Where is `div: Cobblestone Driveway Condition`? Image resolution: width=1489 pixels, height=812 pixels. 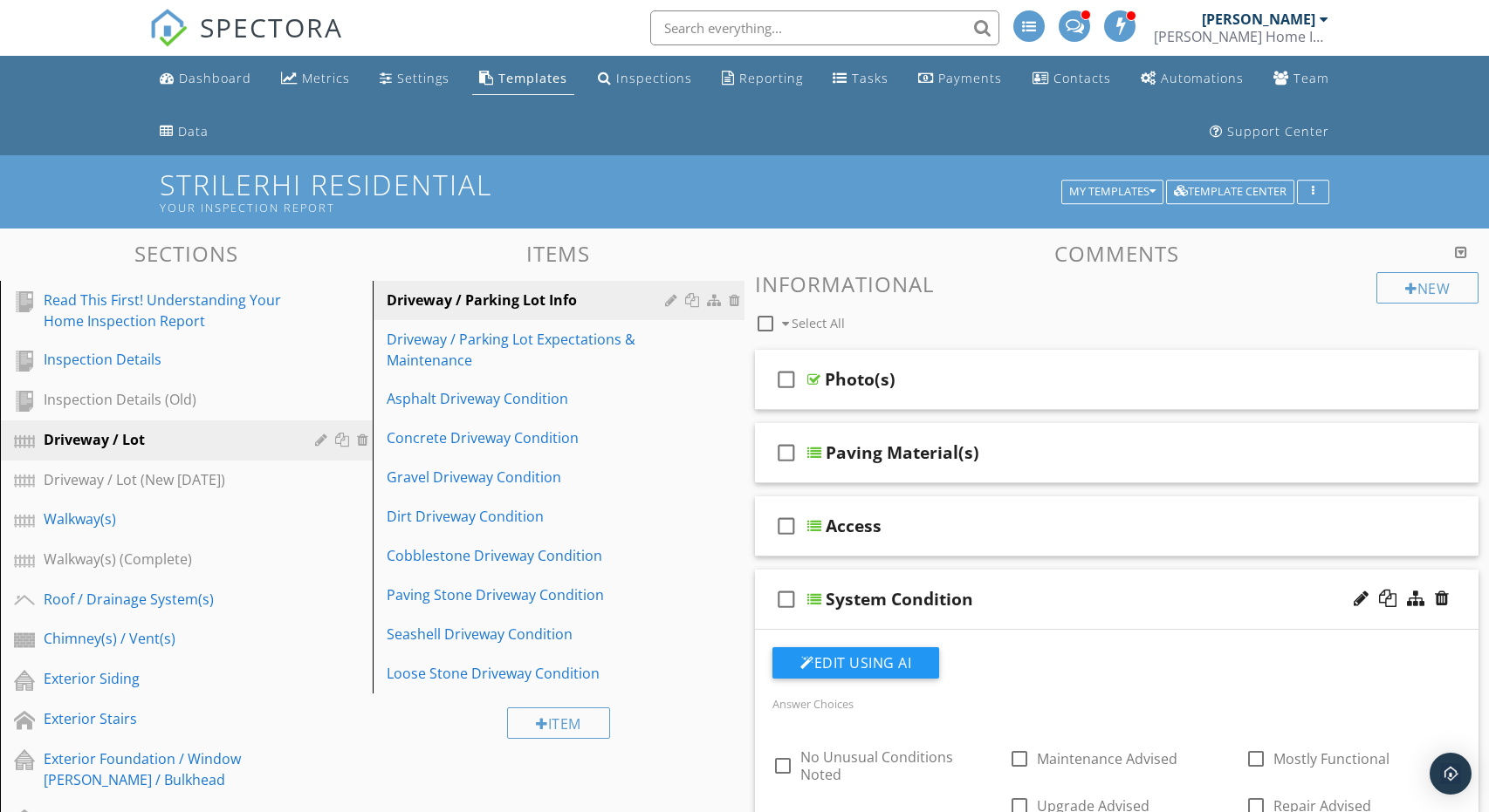 div: Cobblestone Driveway Condition is located at coordinates (529, 556).